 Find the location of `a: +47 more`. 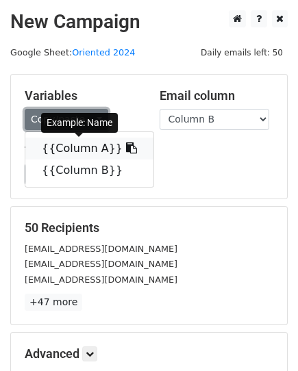

a: +47 more is located at coordinates (53, 302).